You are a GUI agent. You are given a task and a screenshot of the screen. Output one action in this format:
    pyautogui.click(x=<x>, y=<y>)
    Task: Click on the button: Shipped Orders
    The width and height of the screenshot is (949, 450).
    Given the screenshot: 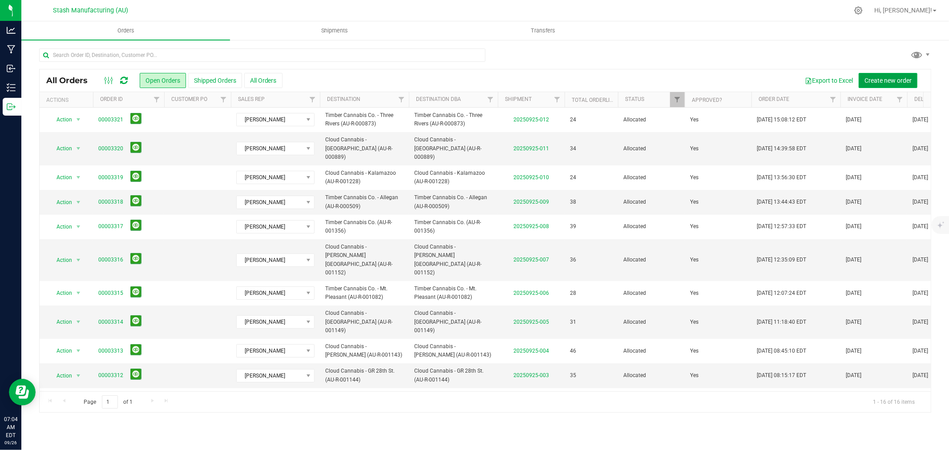 What is the action you would take?
    pyautogui.click(x=215, y=81)
    